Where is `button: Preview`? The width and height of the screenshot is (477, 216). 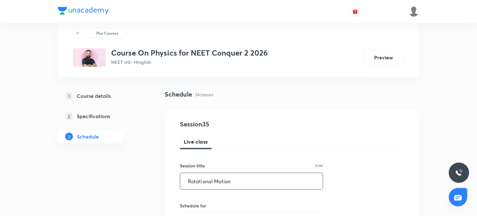
button: Preview is located at coordinates (384, 58).